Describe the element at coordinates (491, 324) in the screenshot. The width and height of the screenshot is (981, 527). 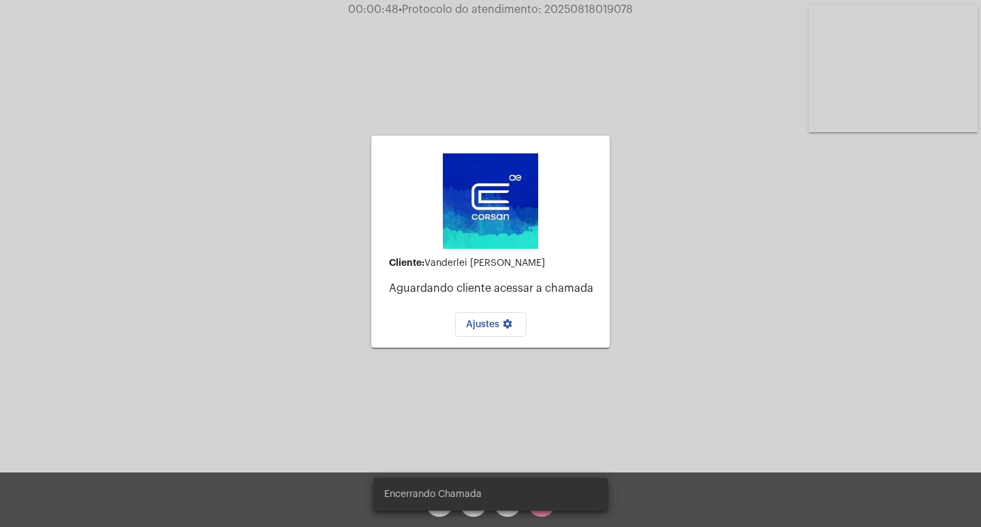
I see `button: Ajustes` at that location.